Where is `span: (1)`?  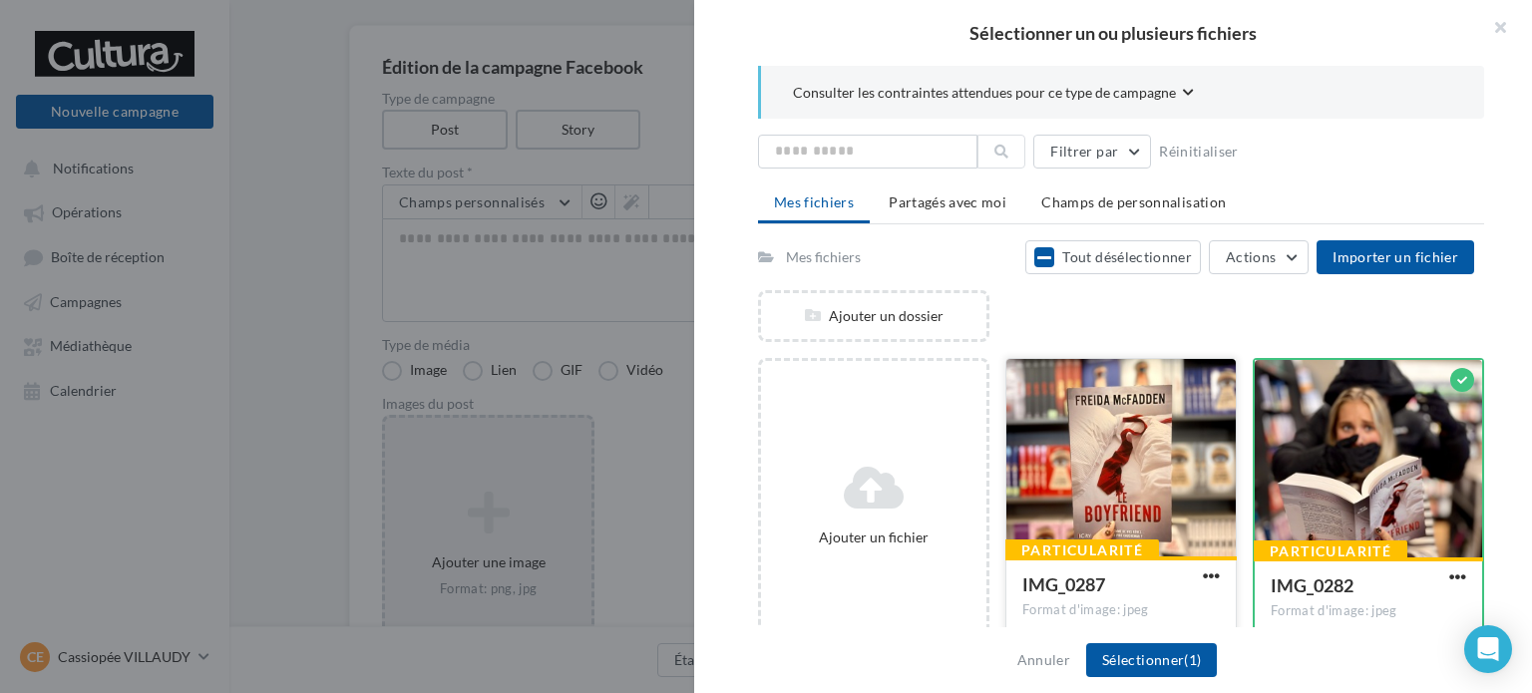
span: (1) is located at coordinates (1192, 659).